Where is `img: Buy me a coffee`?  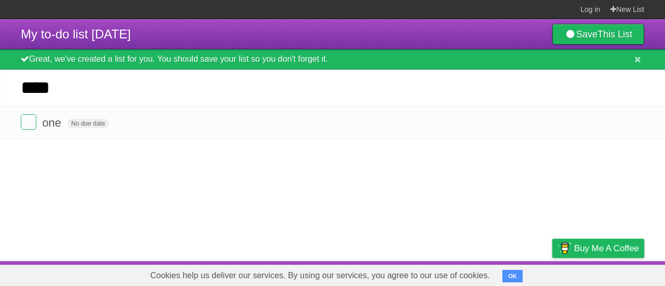 img: Buy me a coffee is located at coordinates (565, 248).